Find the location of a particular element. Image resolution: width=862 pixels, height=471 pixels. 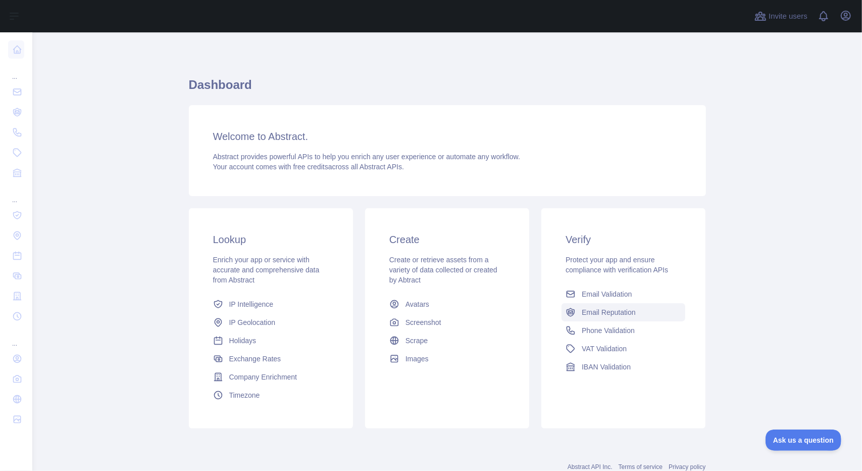

span: IP Geolocation is located at coordinates (252, 322).